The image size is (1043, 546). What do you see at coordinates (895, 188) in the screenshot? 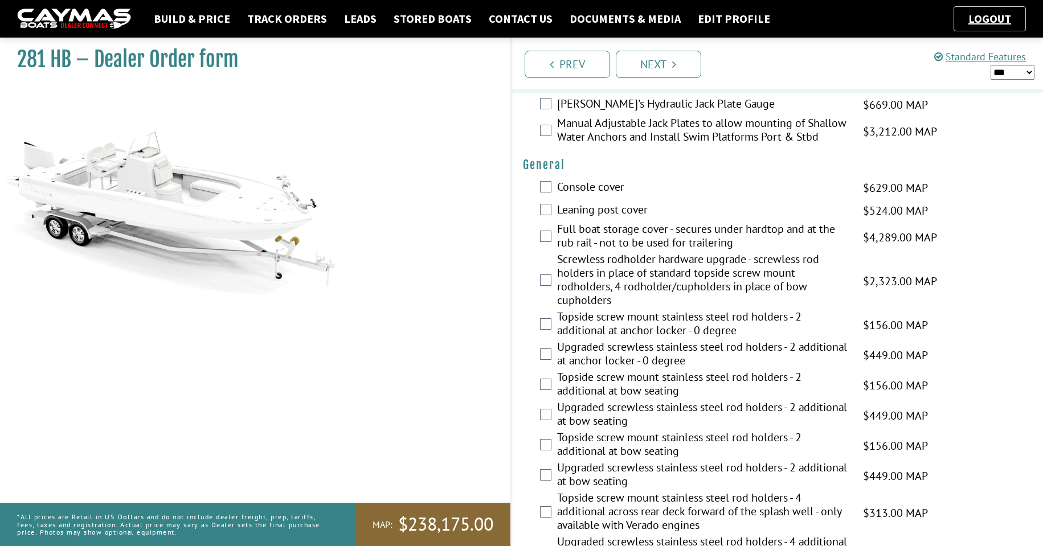
I see `span: $629.00 MAP` at bounding box center [895, 188].